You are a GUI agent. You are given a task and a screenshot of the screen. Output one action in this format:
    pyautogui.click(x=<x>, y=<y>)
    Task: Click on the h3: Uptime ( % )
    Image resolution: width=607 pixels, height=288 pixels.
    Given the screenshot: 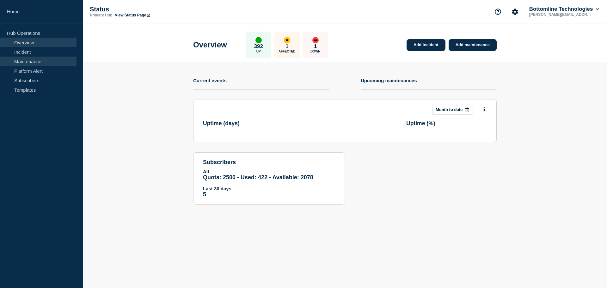 What is the action you would take?
    pyautogui.click(x=421, y=123)
    